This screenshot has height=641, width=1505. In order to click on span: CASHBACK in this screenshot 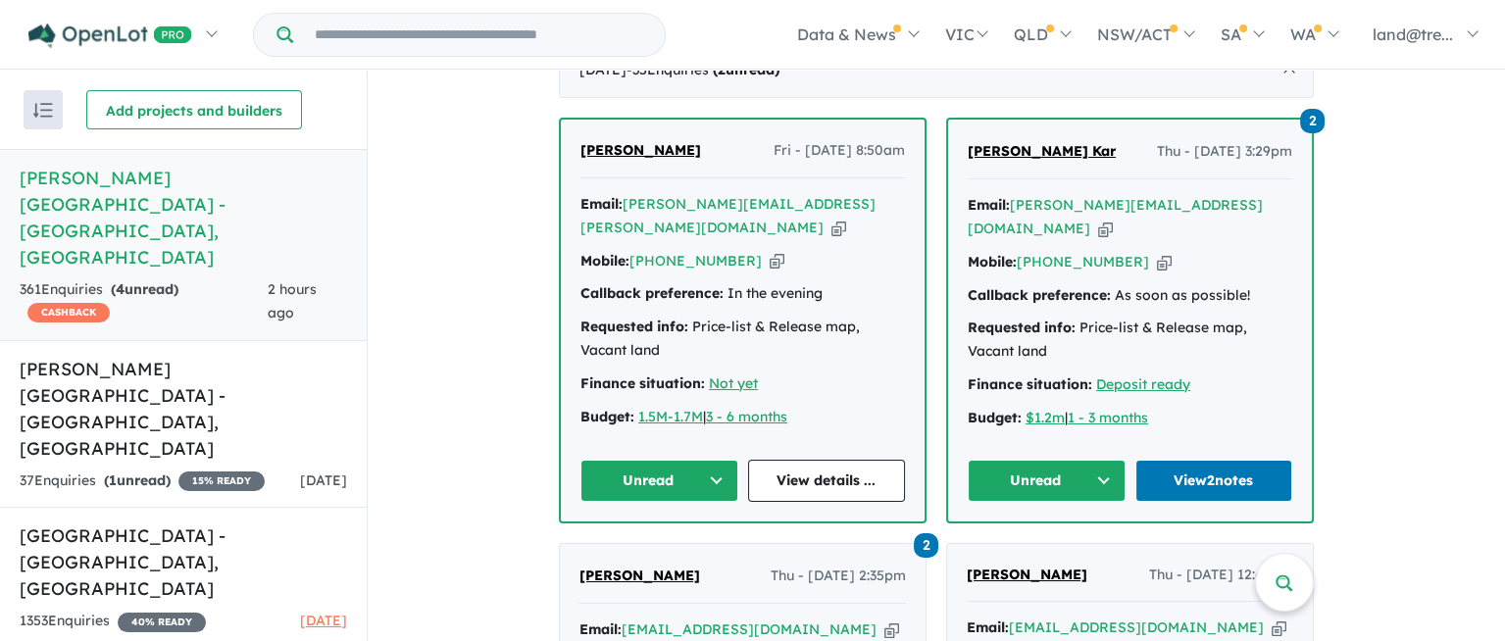, I will do `click(69, 313)`.